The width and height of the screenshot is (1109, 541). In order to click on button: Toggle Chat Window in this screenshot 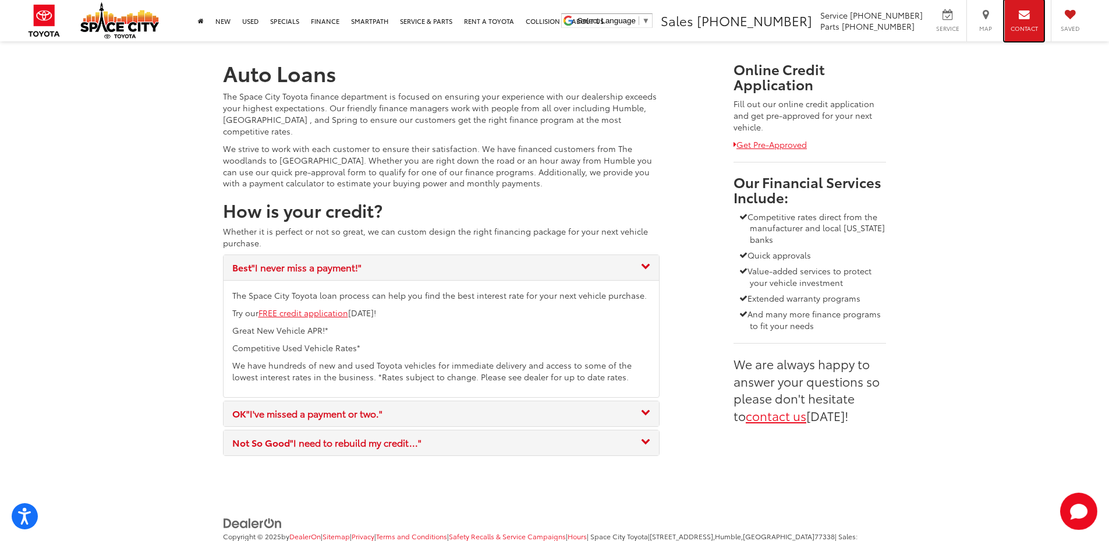, I will do `click(1079, 511)`.